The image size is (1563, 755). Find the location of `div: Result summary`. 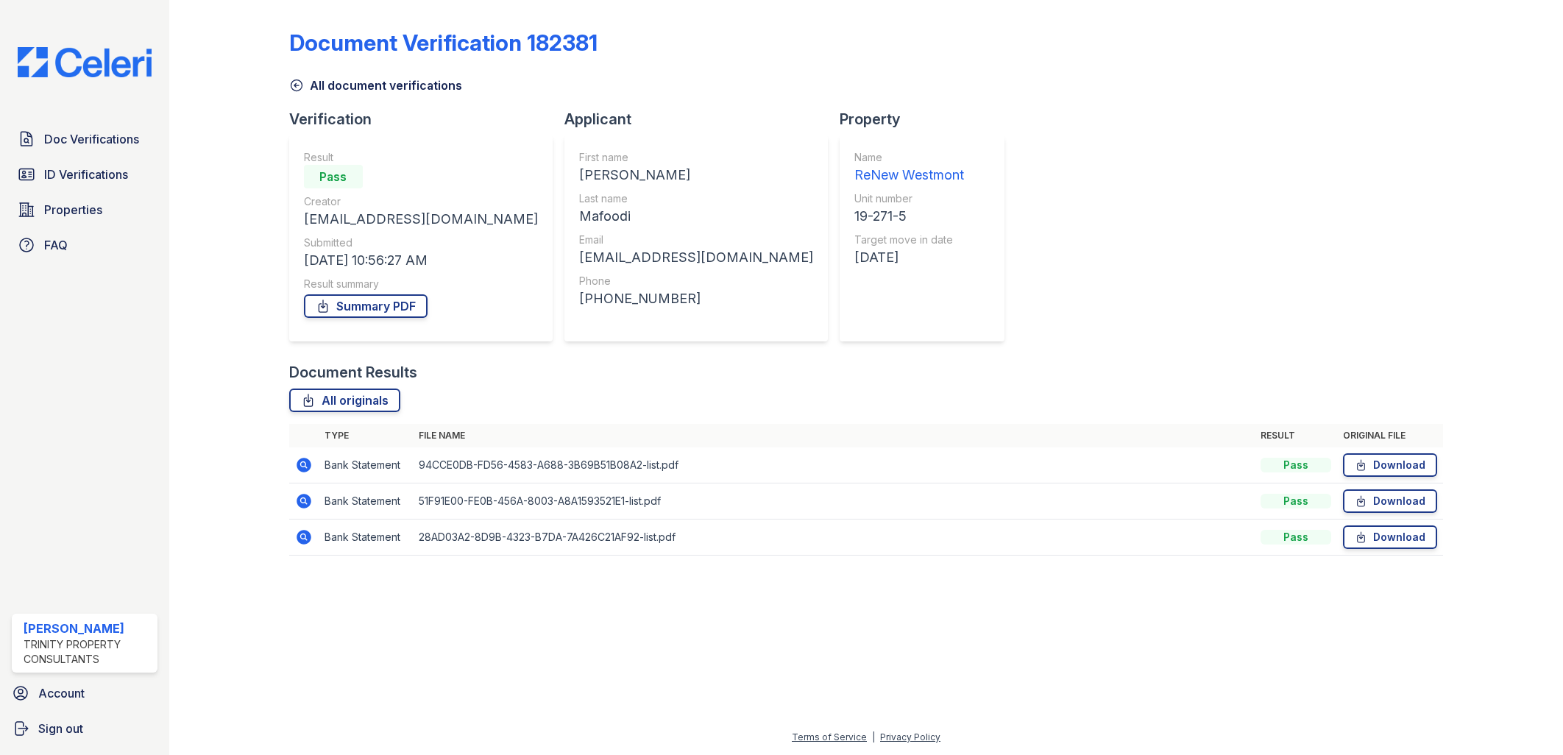

div: Result summary is located at coordinates (421, 284).